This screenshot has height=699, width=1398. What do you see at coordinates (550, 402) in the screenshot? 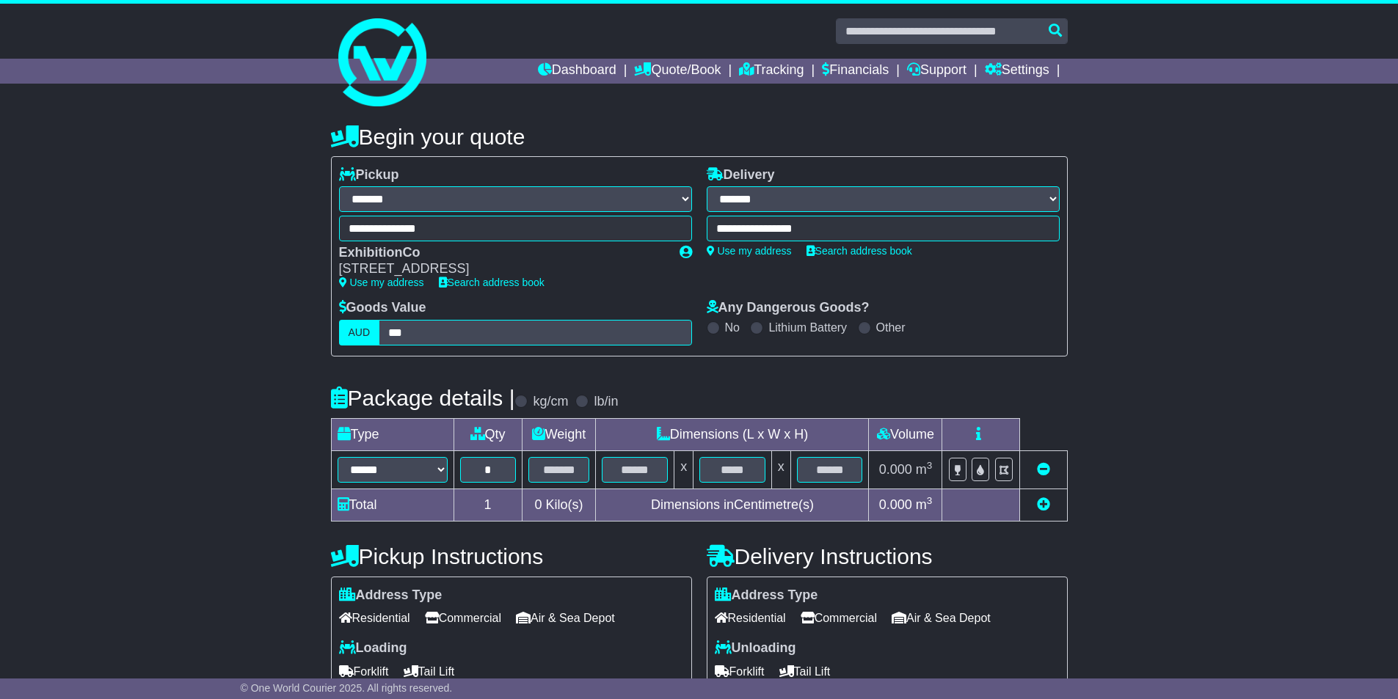
I see `label: kg/cm` at bounding box center [550, 402].